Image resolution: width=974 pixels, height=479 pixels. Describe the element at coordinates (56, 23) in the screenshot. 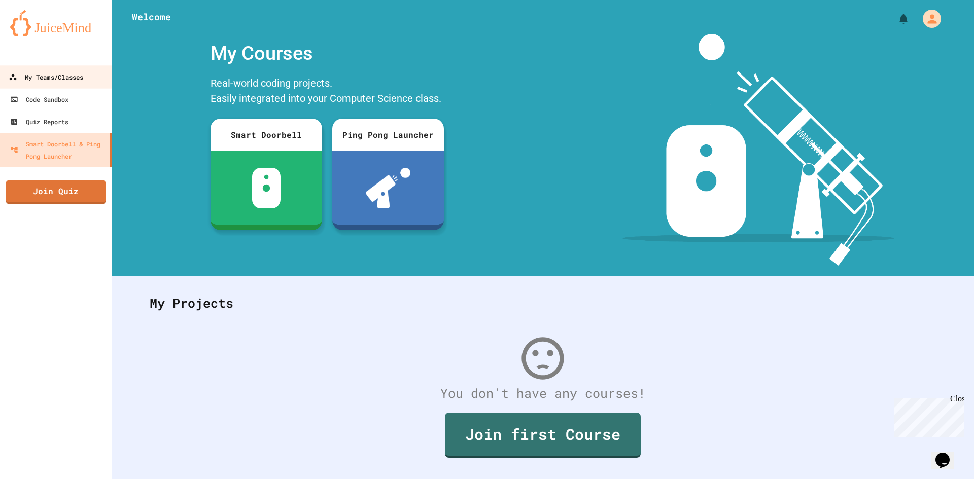

I see `img: logo-orange.svg` at that location.